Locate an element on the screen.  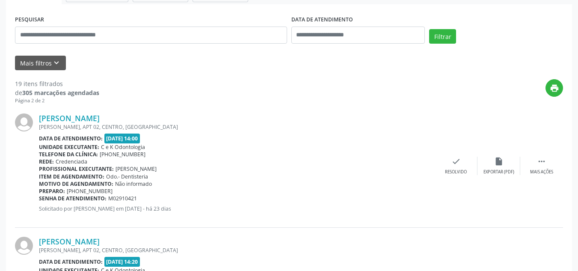
b: Profissional executante: is located at coordinates (76, 169).